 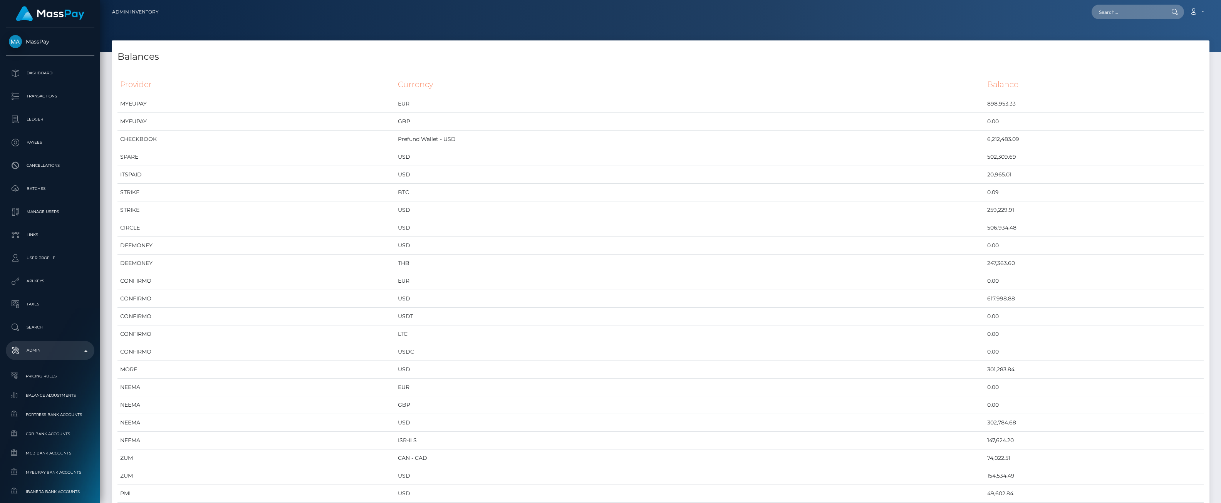 I want to click on td: 259,229.91, so click(x=1094, y=210).